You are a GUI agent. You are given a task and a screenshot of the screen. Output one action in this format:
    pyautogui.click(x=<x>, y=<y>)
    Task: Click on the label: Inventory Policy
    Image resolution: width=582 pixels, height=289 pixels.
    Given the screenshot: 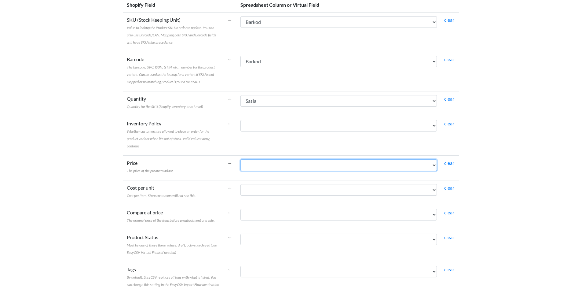 What is the action you would take?
    pyautogui.click(x=174, y=134)
    